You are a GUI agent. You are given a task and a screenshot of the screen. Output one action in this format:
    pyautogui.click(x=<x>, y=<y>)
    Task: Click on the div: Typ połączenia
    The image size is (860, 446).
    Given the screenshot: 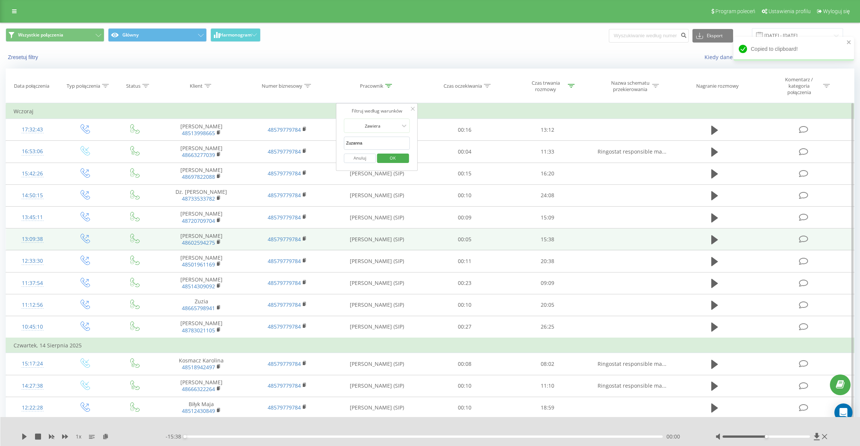 What is the action you would take?
    pyautogui.click(x=83, y=86)
    